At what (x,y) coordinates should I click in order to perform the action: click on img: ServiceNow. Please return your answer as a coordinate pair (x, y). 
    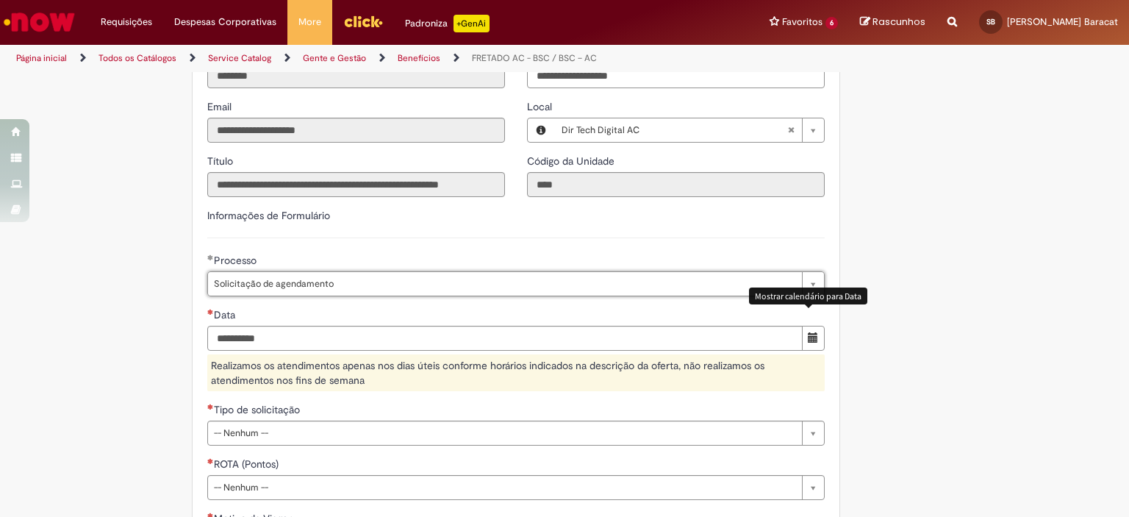
    Looking at the image, I should click on (39, 22).